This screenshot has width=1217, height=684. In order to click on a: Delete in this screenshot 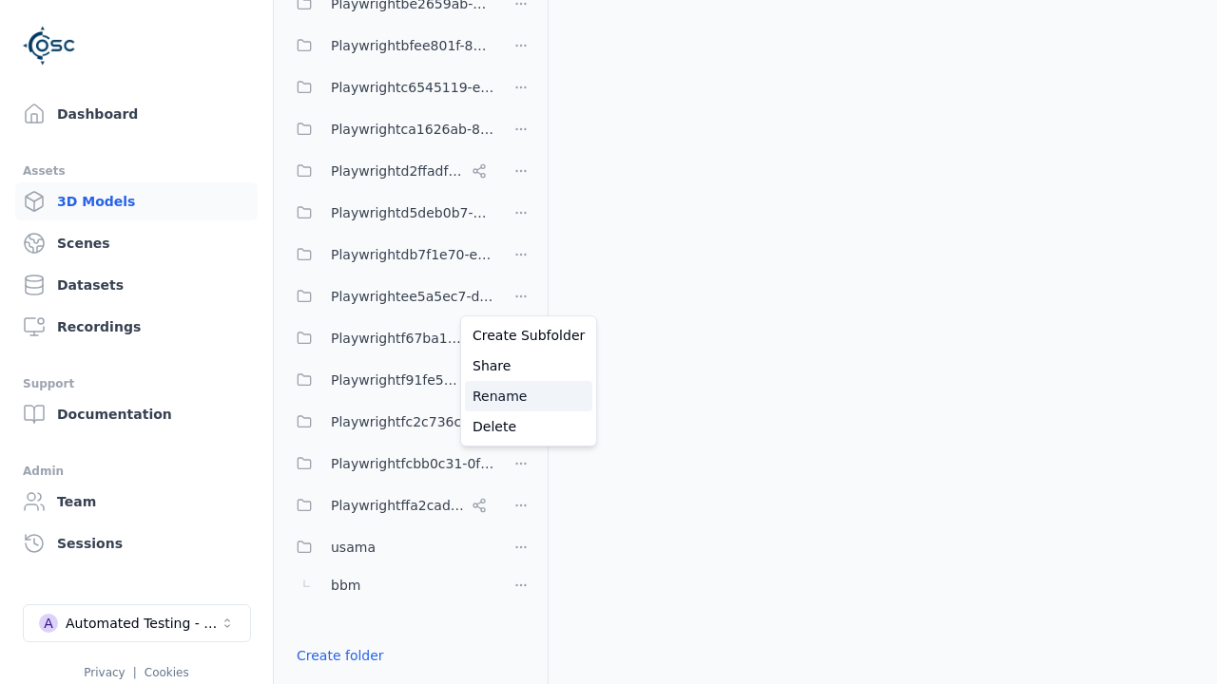, I will do `click(528, 427)`.